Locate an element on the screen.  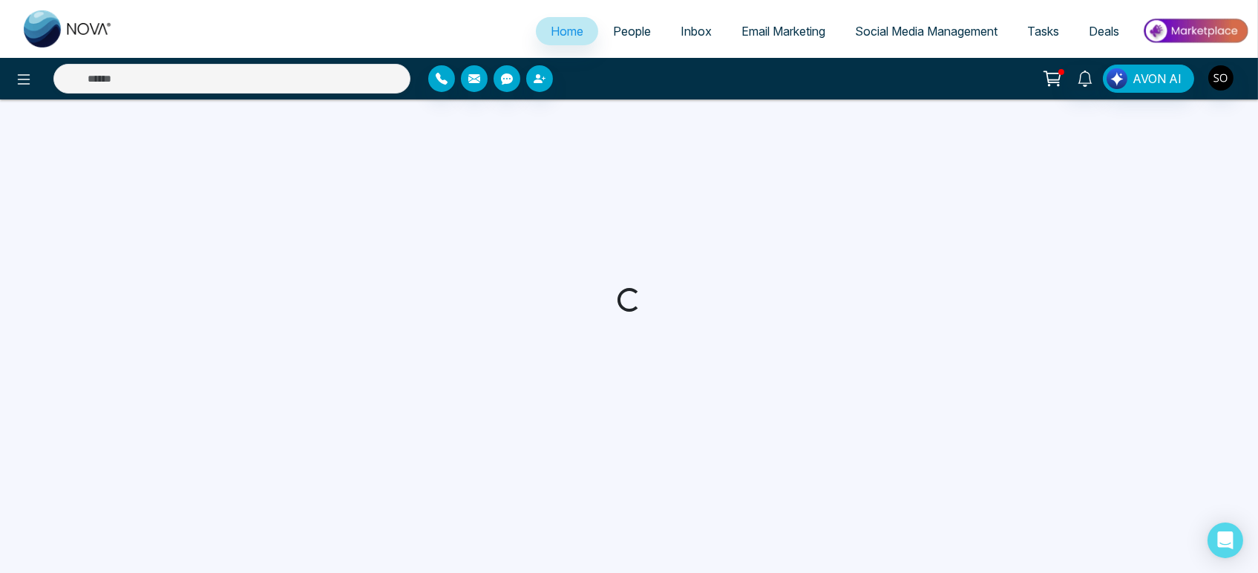
span: People is located at coordinates (632, 31).